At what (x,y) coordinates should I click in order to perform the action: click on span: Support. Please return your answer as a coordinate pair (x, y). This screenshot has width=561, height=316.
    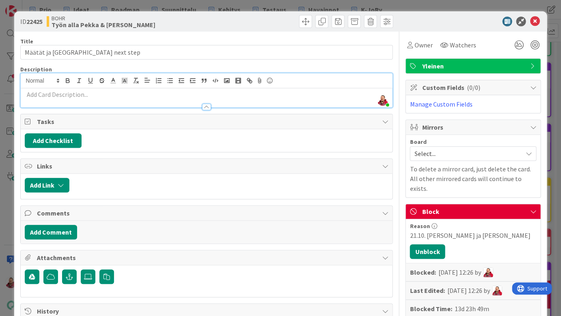
    Looking at the image, I should click on (25, 6).